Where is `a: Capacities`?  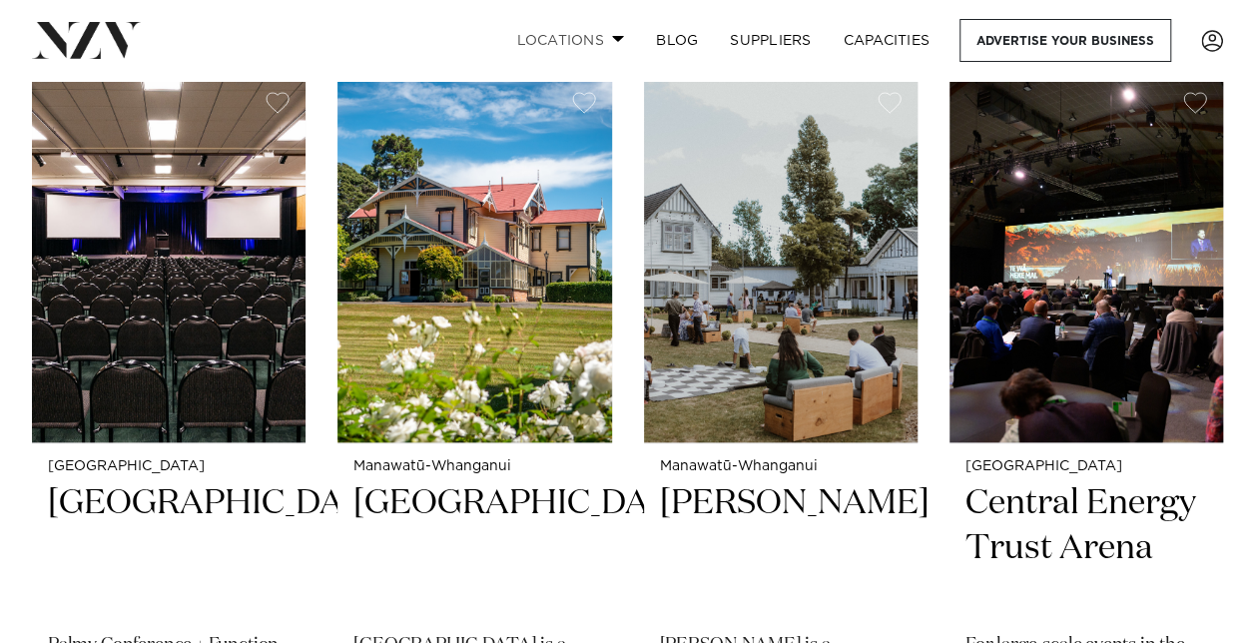
a: Capacities is located at coordinates (887, 40).